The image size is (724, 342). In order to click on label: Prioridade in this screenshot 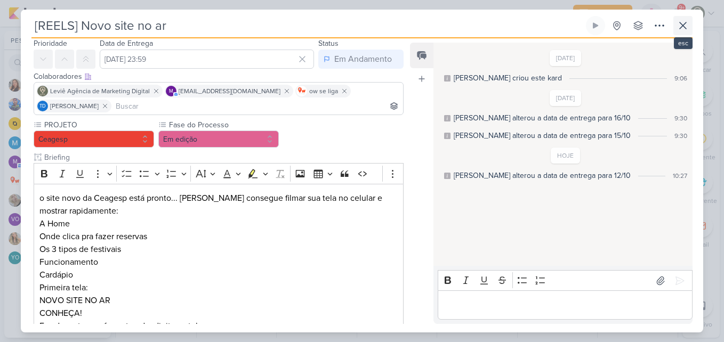, I will do `click(50, 43)`.